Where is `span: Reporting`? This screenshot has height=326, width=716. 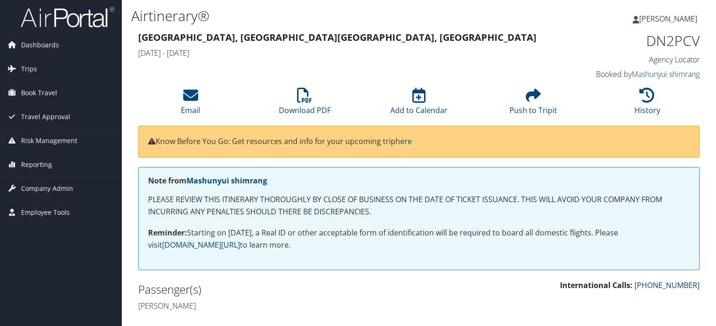 span: Reporting is located at coordinates (37, 164).